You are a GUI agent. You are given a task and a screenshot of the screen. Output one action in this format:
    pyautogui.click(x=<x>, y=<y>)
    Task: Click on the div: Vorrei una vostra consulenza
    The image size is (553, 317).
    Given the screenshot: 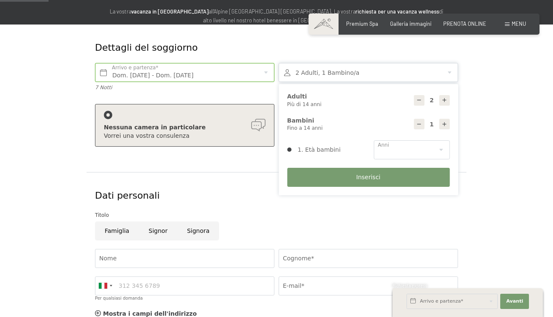 What is the action you would take?
    pyautogui.click(x=185, y=136)
    